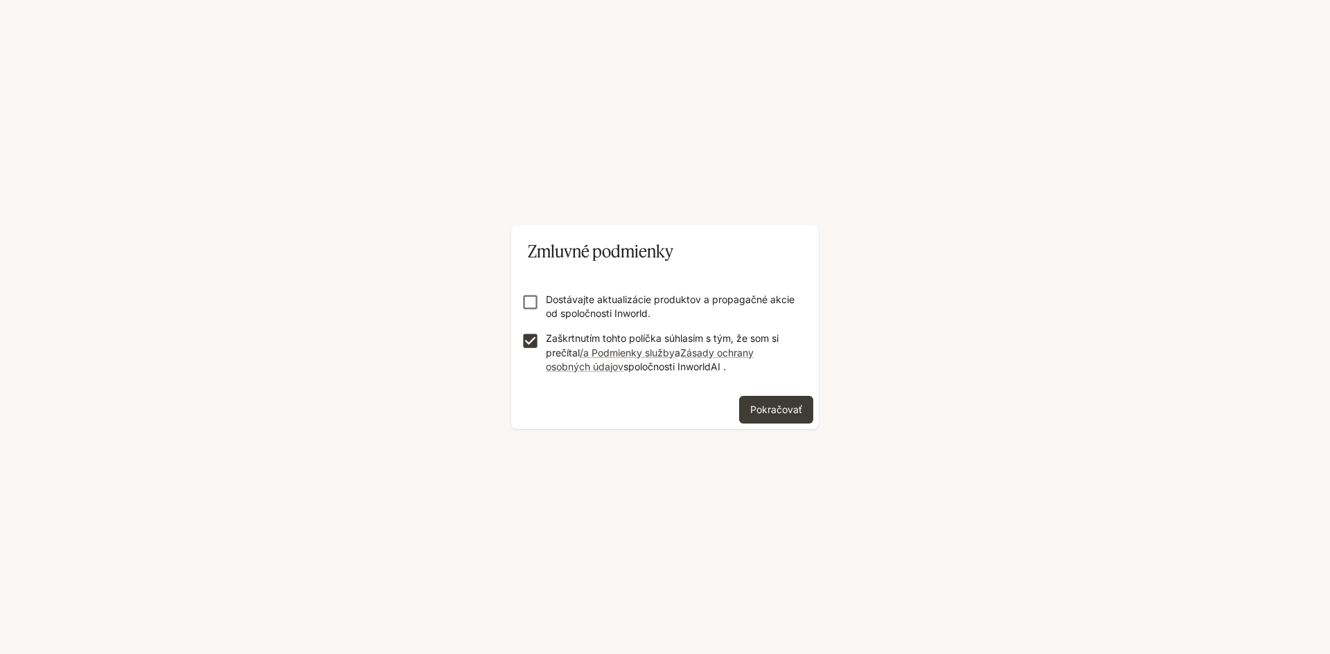 This screenshot has height=654, width=1330. I want to click on button: Pokračovať, so click(776, 410).